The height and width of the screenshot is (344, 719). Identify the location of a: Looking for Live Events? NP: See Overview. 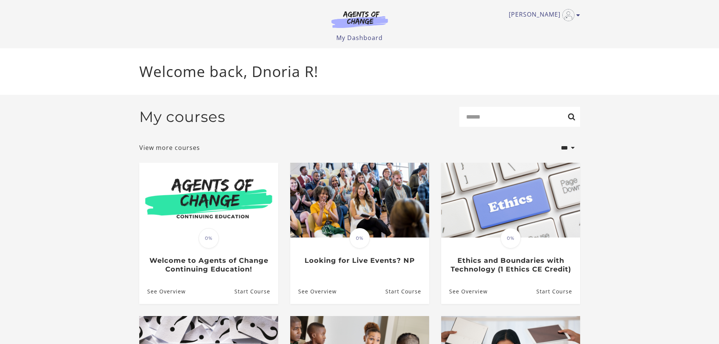
(313, 291).